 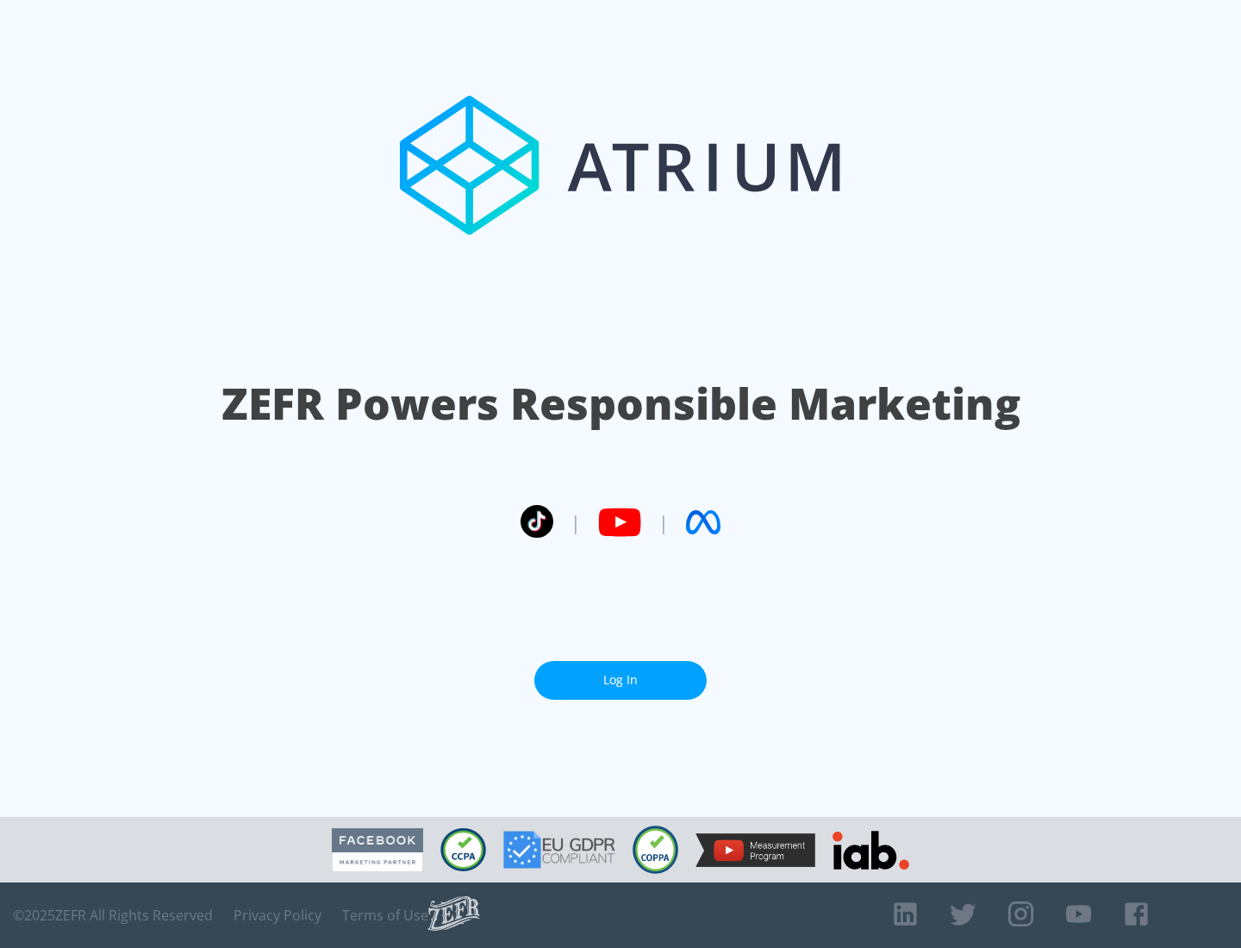 I want to click on a: Terms of Use, so click(x=385, y=916).